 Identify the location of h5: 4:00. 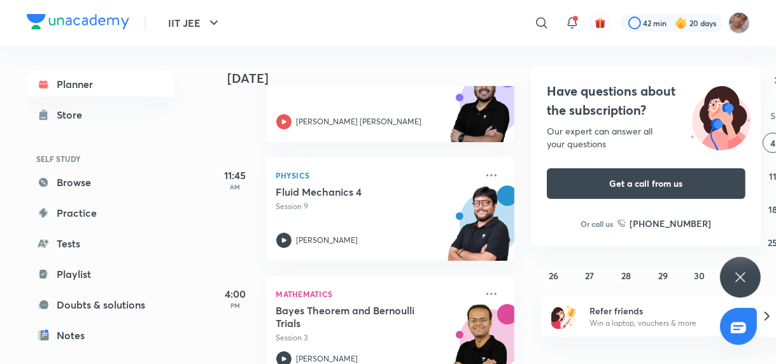
(236, 294).